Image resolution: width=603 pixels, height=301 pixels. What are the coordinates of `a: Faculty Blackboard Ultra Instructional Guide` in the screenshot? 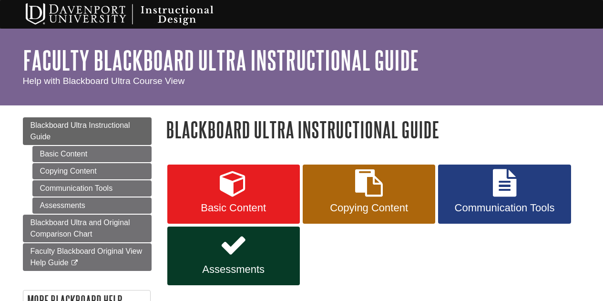 It's located at (221, 60).